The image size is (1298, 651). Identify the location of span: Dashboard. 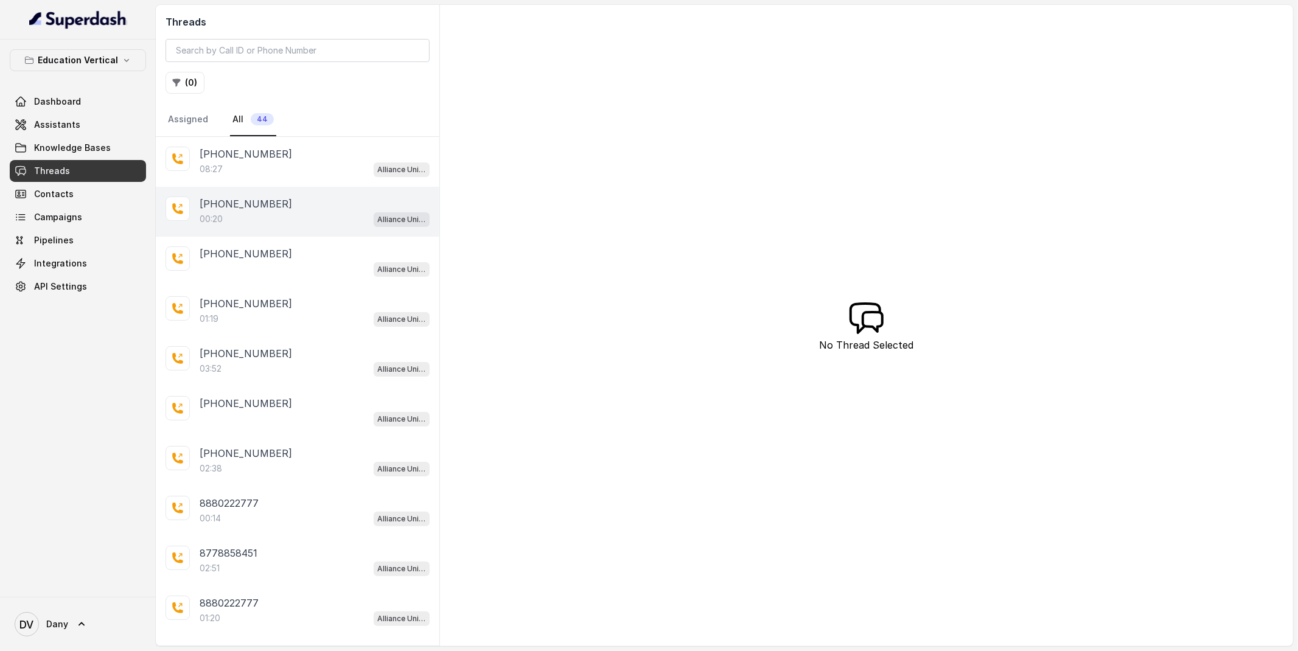
(57, 102).